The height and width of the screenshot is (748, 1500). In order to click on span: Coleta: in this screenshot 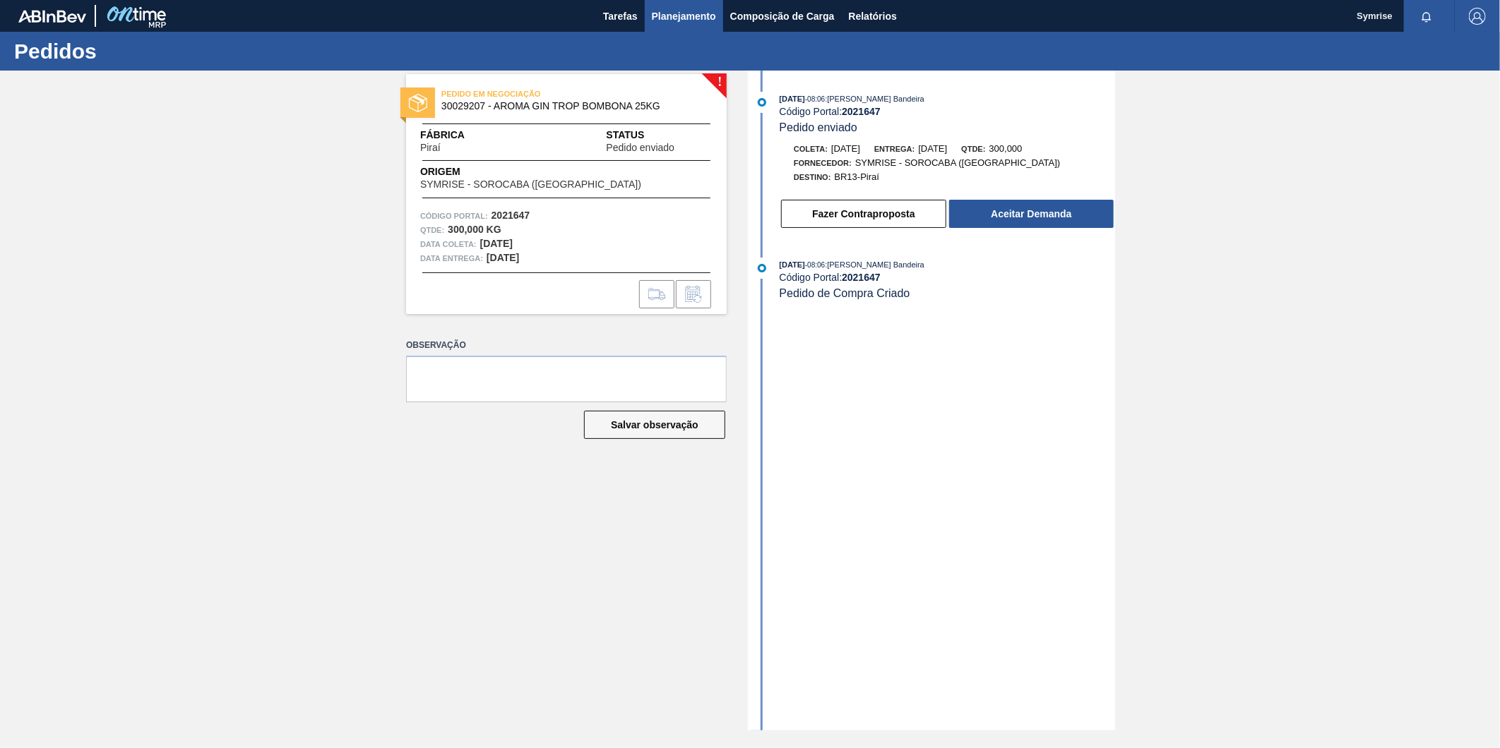, I will do `click(811, 149)`.